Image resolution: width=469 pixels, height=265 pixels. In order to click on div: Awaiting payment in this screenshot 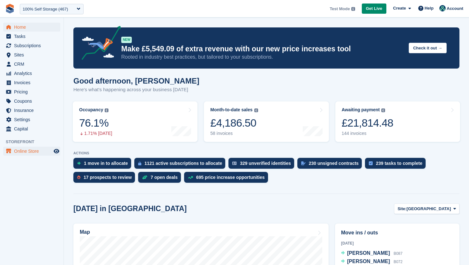, I will do `click(361, 110)`.